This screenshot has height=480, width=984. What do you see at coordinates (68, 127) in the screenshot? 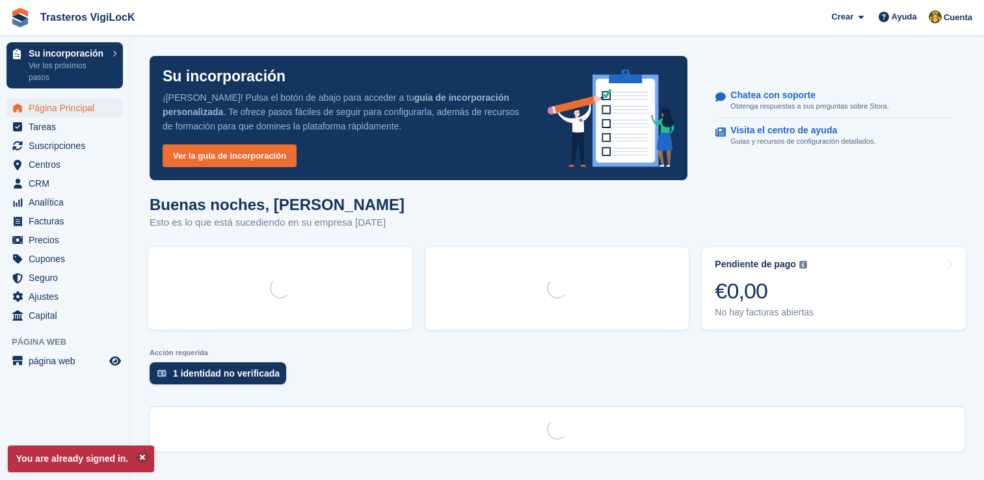
I see `span: Tareas` at bounding box center [68, 127].